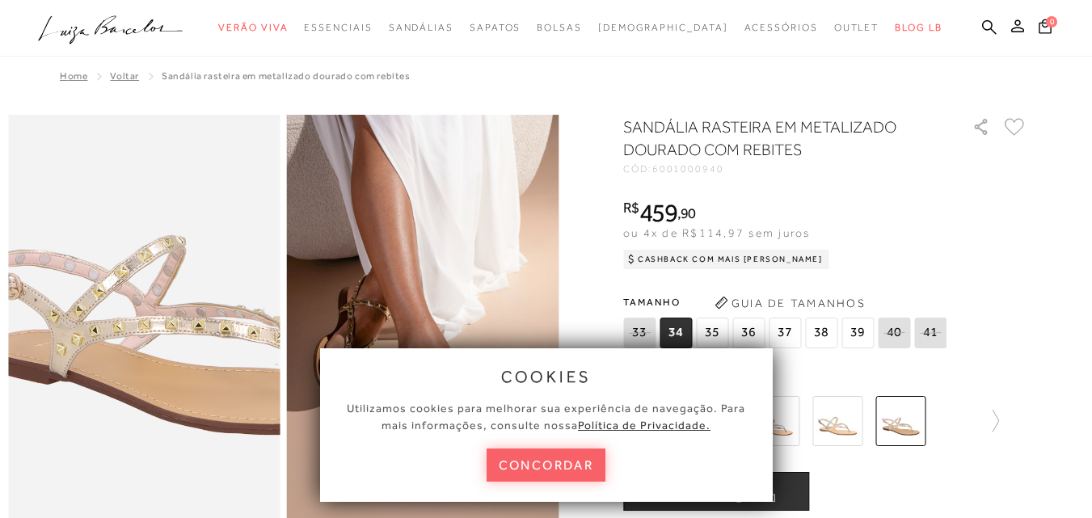 The height and width of the screenshot is (518, 1092). What do you see at coordinates (1051, 22) in the screenshot?
I see `span: 0` at bounding box center [1051, 22].